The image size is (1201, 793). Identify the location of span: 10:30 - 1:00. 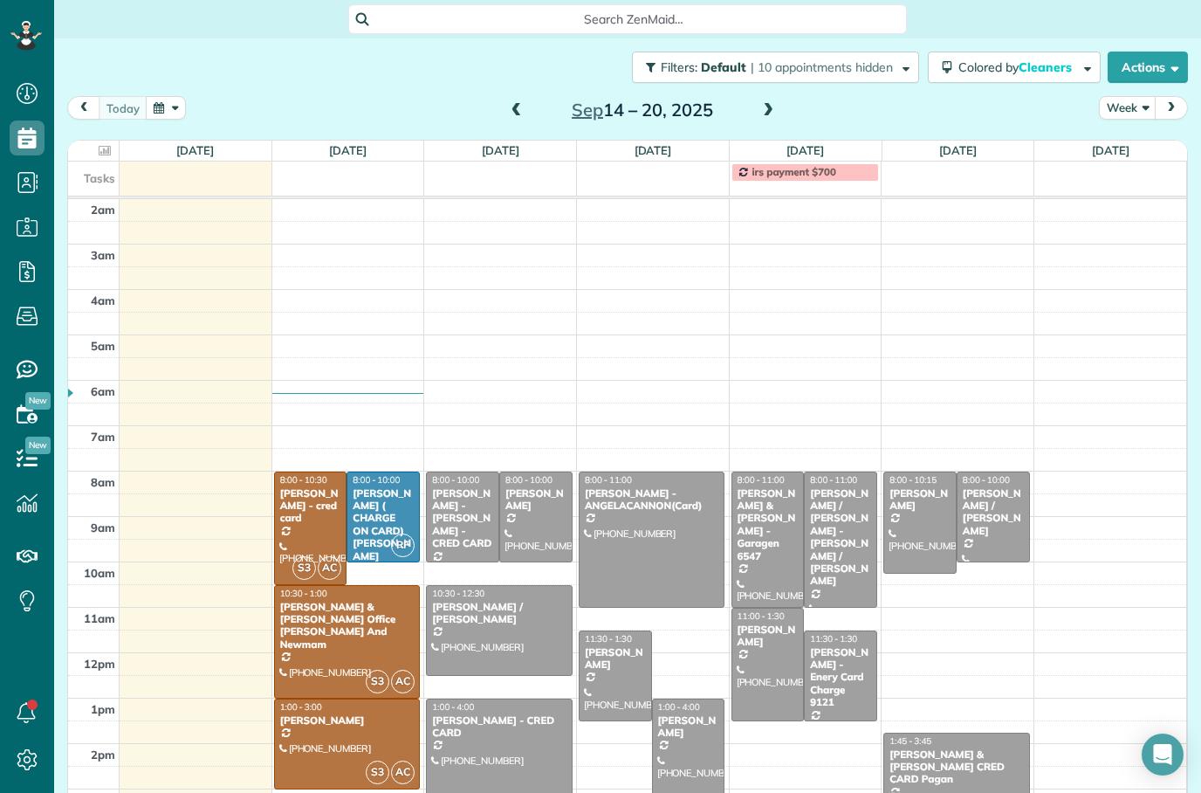
(304, 593).